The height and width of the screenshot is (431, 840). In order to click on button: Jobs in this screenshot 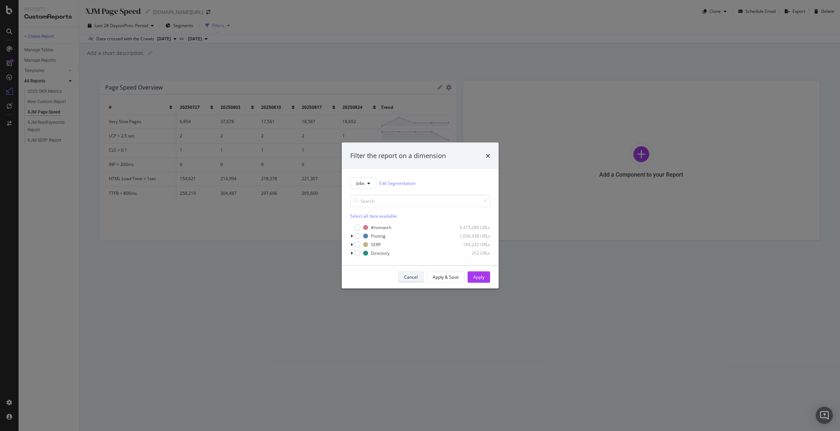, I will do `click(363, 183)`.